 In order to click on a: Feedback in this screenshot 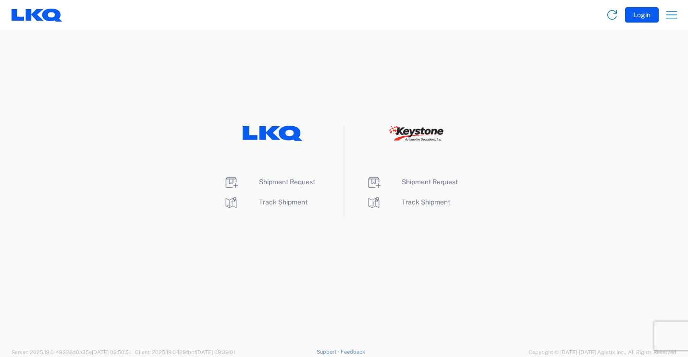, I will do `click(352, 352)`.